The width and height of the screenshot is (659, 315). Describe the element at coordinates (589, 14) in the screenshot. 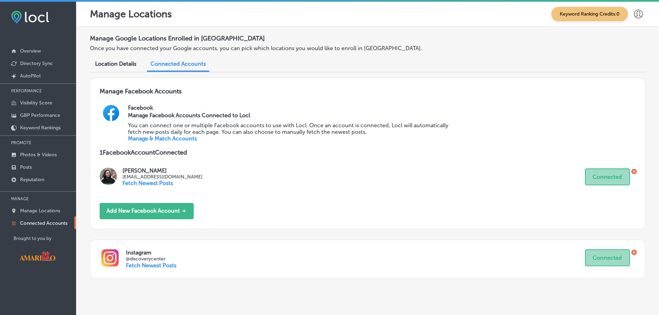

I see `span: Keyword Ranking Credits: 0` at that location.